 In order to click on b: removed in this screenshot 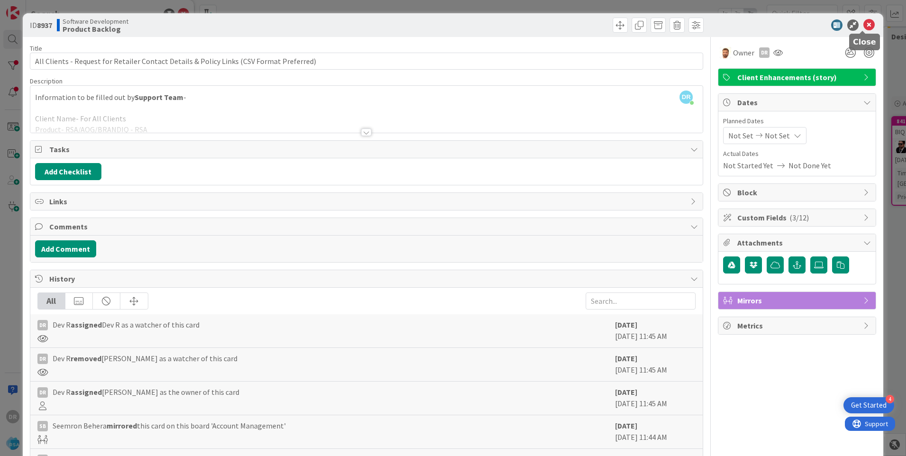, I will do `click(86, 358)`.